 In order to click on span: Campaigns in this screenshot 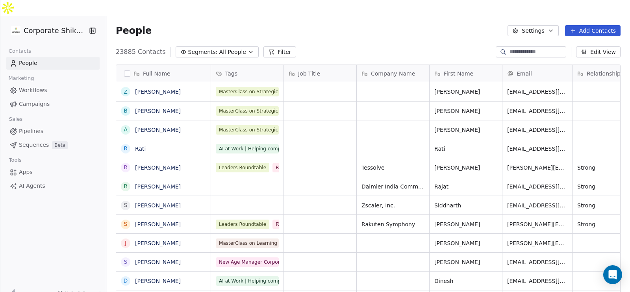, I will do `click(34, 104)`.